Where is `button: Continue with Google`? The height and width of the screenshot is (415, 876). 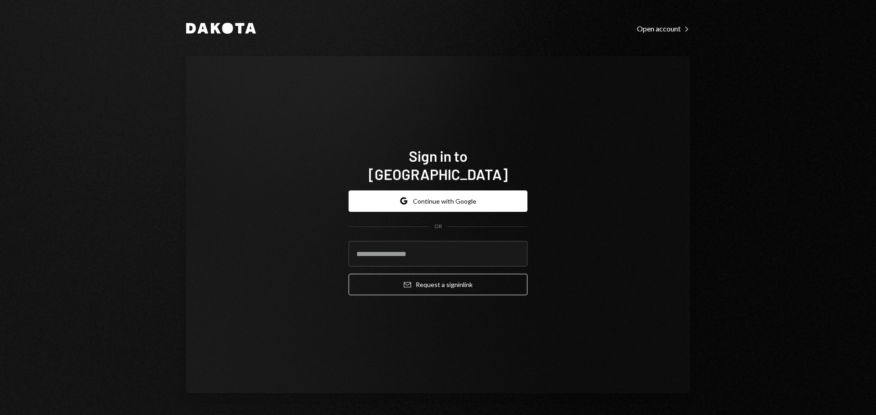 button: Continue with Google is located at coordinates (438, 201).